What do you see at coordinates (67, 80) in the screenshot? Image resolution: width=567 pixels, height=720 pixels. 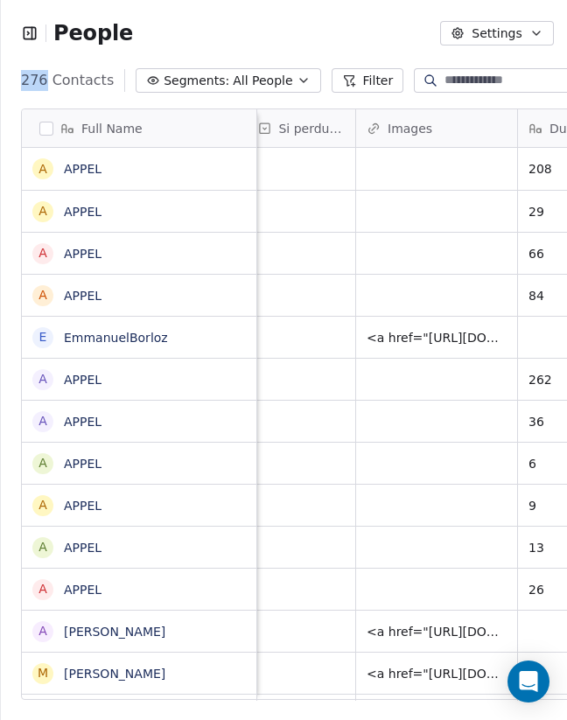 I see `span: 276 Contacts` at bounding box center [67, 80].